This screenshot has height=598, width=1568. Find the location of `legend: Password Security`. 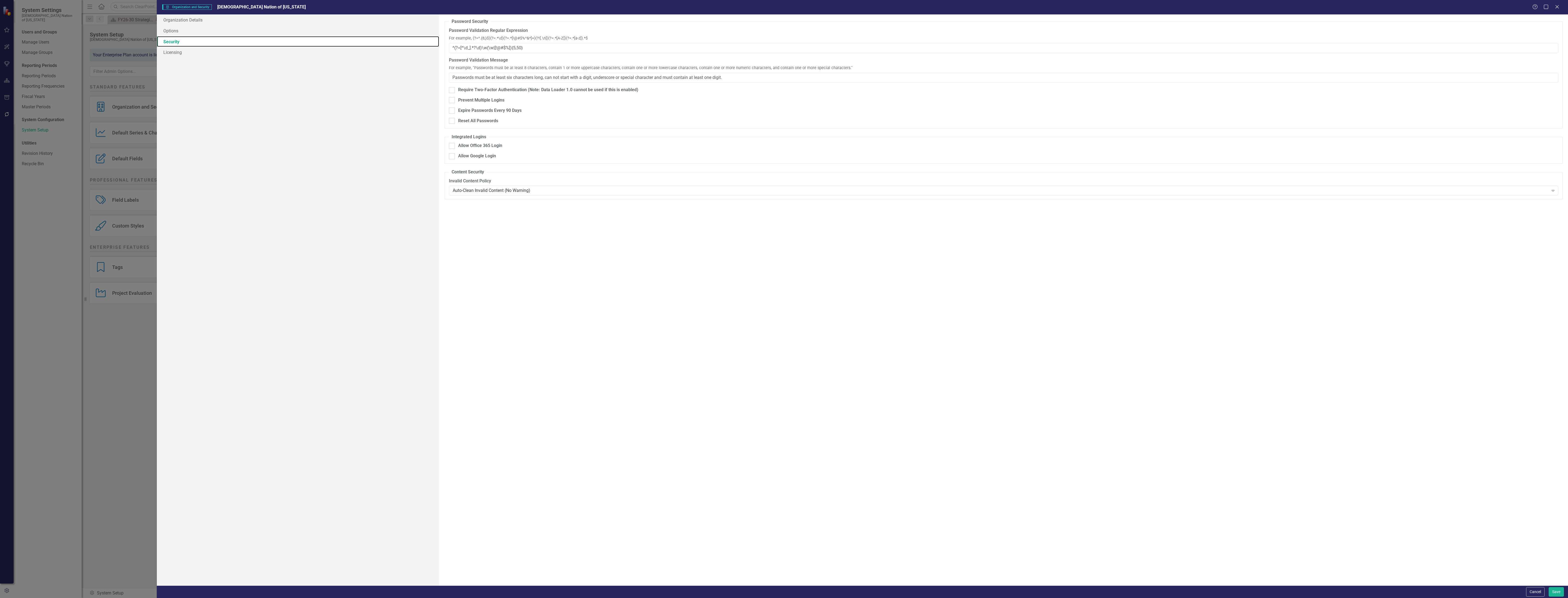

legend: Password Security is located at coordinates (470, 22).